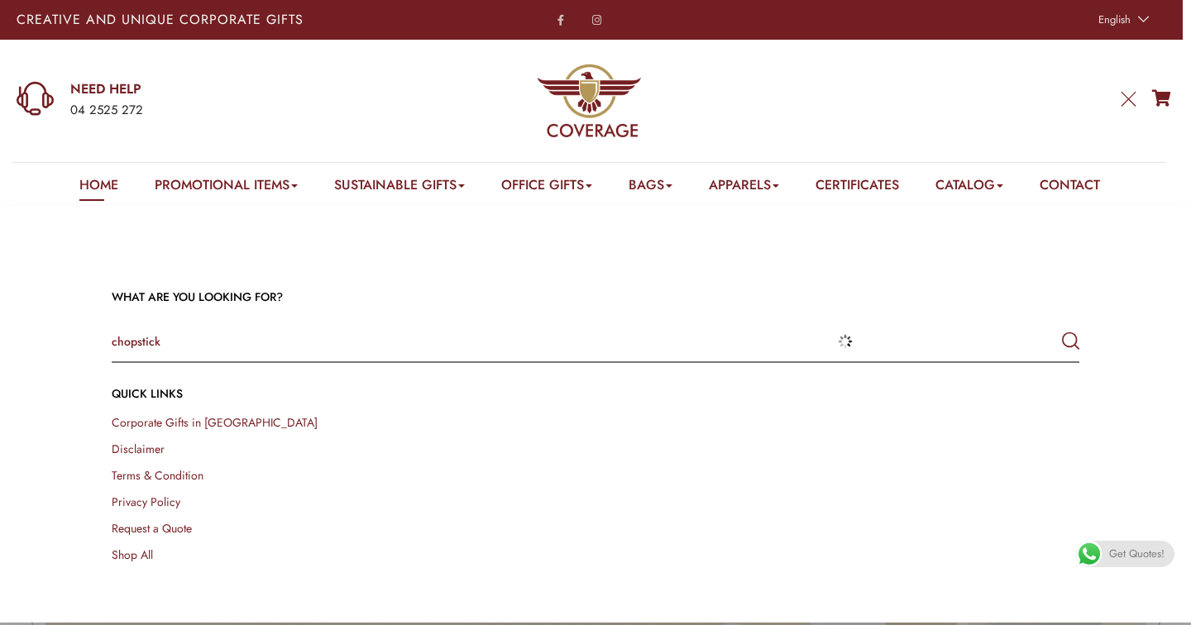 The image size is (1191, 625). Describe the element at coordinates (596, 298) in the screenshot. I see `h3: WHAT ARE YOU LOOKING FOR?` at that location.